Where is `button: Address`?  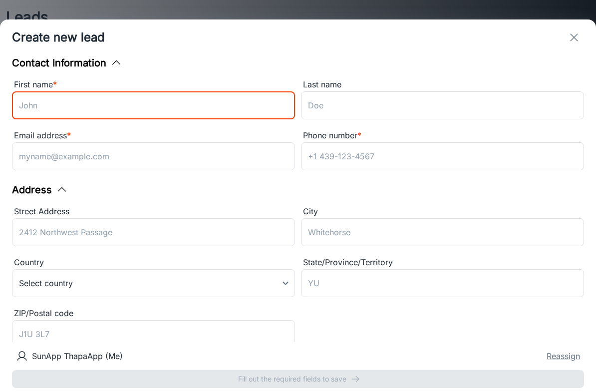
button: Address is located at coordinates (40, 190).